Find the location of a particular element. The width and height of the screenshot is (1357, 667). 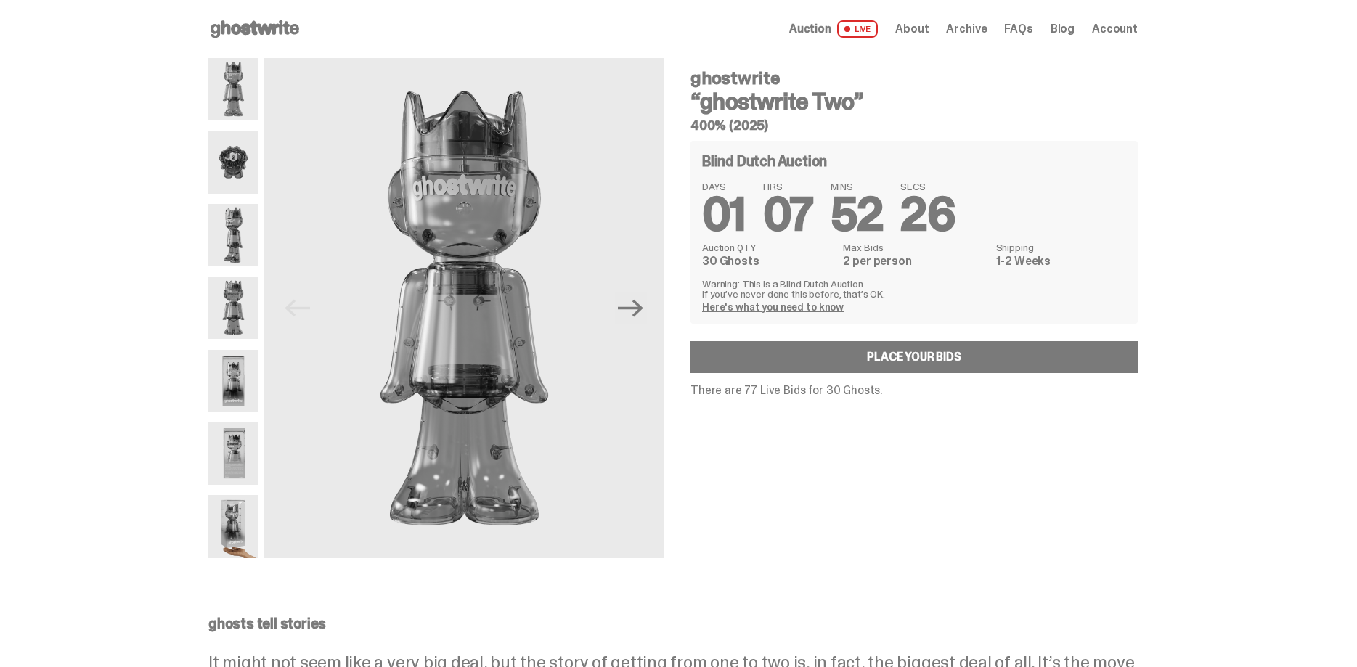

span: 07 is located at coordinates (788, 214).